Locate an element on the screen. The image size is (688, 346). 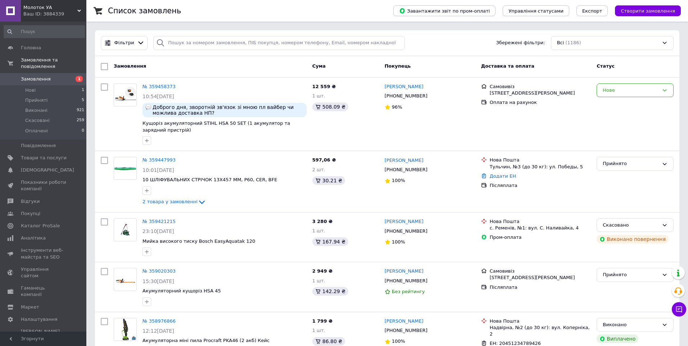
span: Збережені фільтри: is located at coordinates (521, 43).